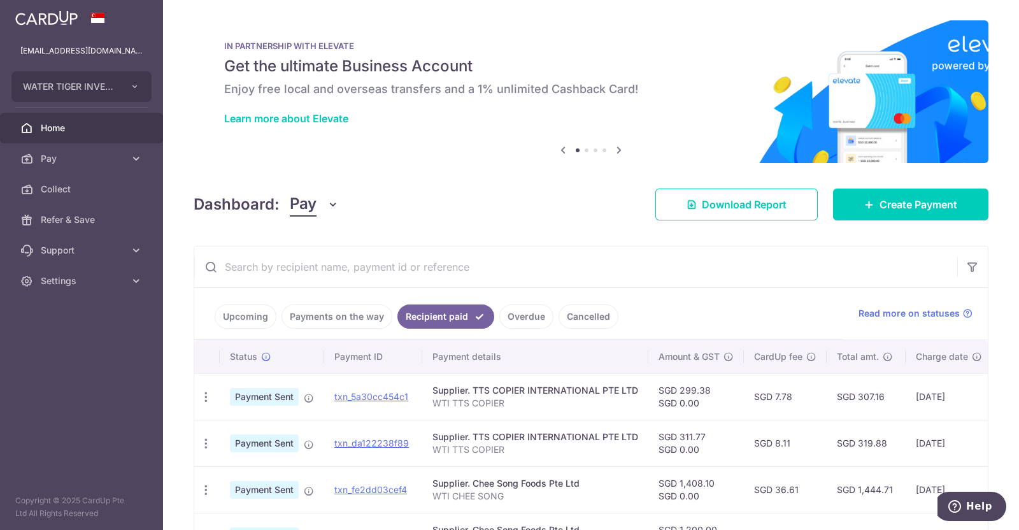 The height and width of the screenshot is (530, 1019). What do you see at coordinates (591, 92) in the screenshot?
I see `img: Renovation banner` at bounding box center [591, 92].